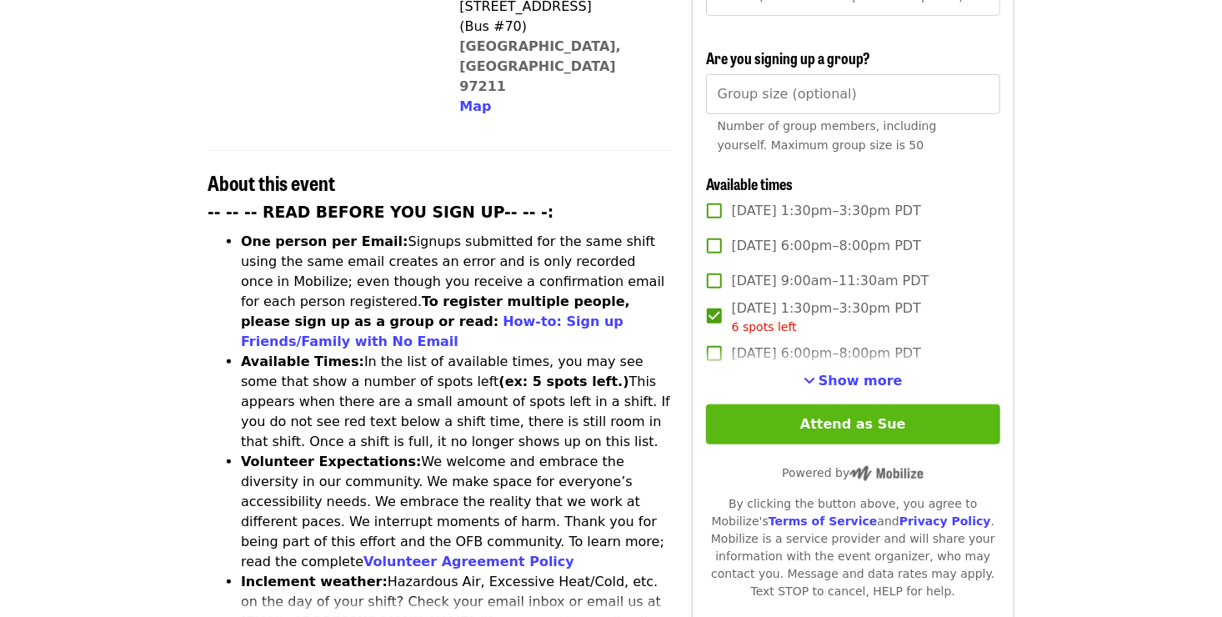 This screenshot has height=617, width=1222. I want to click on li: We welcome and embrace the diversity in our community. We make space for everyone’s accessibility..., so click(456, 512).